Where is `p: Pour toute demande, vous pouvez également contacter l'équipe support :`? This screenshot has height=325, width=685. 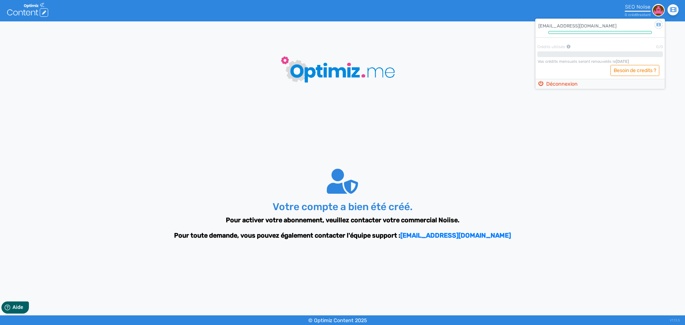
p: Pour toute demande, vous pouvez également contacter l'équipe support : is located at coordinates (342, 235).